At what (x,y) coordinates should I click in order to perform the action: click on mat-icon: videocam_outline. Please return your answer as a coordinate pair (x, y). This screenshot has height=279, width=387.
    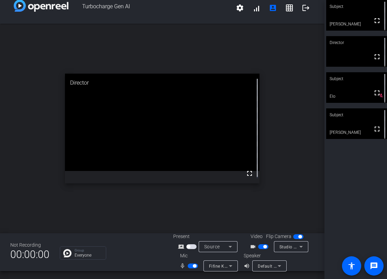
    Looking at the image, I should click on (254, 246).